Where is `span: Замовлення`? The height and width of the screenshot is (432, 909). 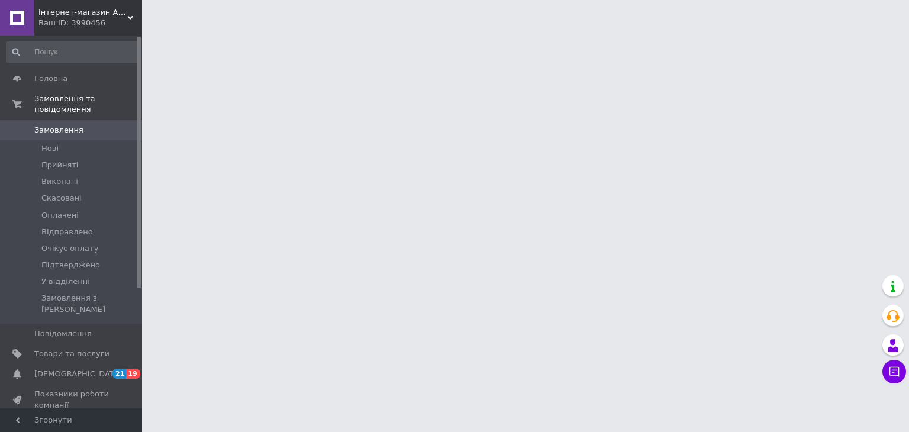 span: Замовлення is located at coordinates (59, 130).